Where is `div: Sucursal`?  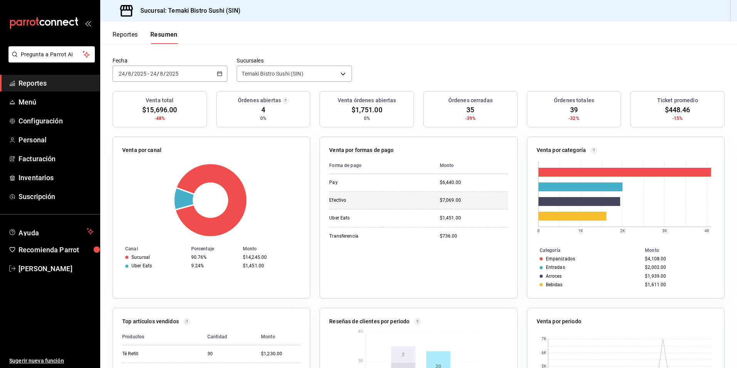 div: Sucursal is located at coordinates (141, 257).